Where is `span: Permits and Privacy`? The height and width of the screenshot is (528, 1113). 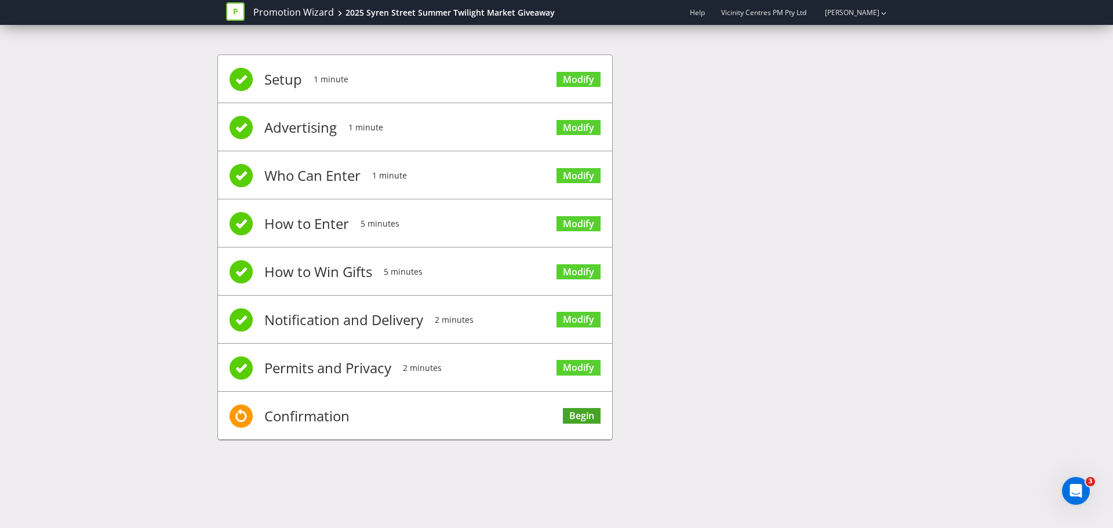 span: Permits and Privacy is located at coordinates (327, 368).